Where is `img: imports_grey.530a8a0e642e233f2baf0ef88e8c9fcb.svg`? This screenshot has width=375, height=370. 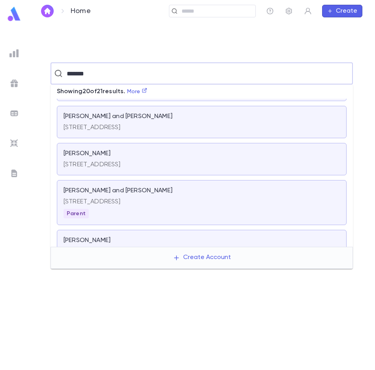
img: imports_grey.530a8a0e642e233f2baf0ef88e8c9fcb.svg is located at coordinates (14, 143).